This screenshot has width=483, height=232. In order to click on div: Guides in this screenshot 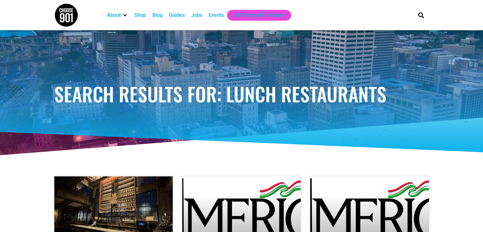, I will do `click(177, 15)`.